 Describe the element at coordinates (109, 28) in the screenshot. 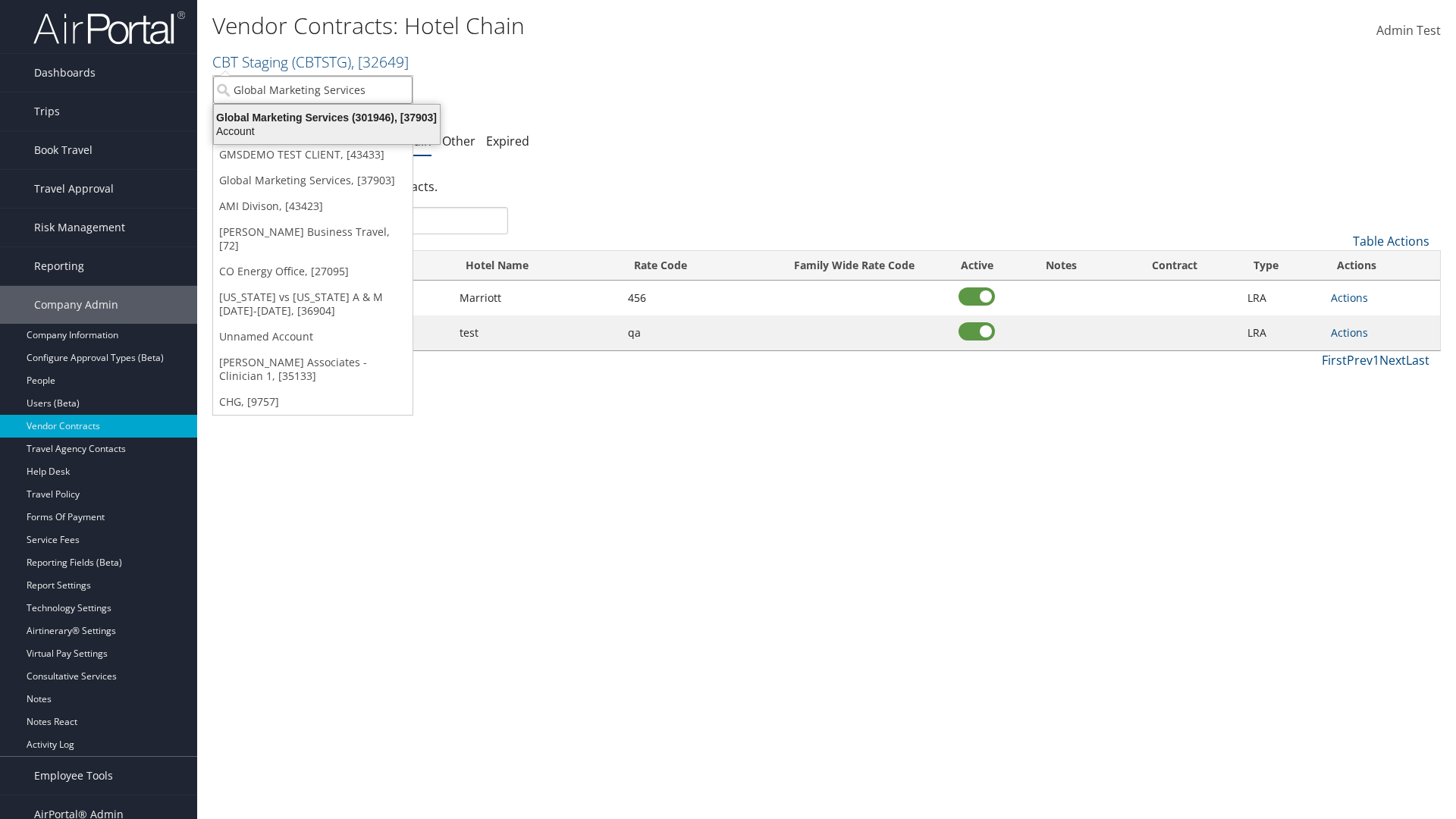

I see `img: airportal-logo.png` at that location.